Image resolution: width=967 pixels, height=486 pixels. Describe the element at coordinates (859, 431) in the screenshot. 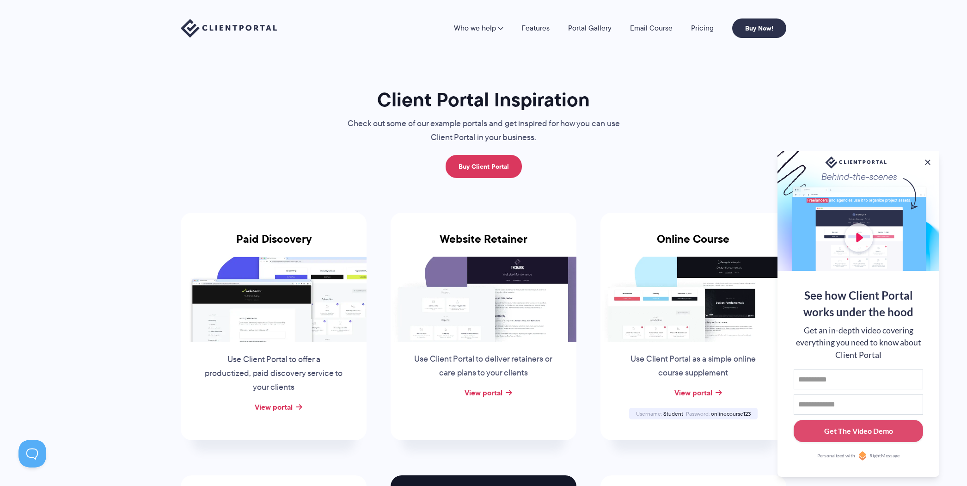

I see `div: Get The Video Demo` at that location.